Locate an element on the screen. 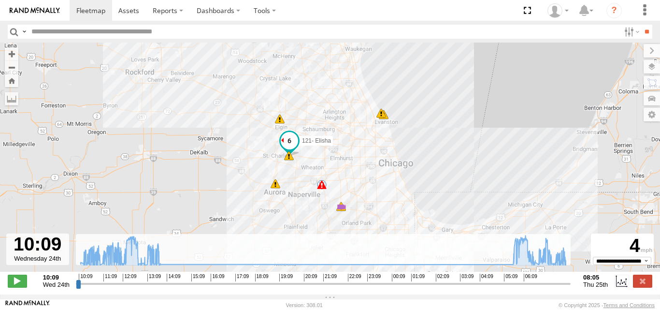 This screenshot has height=310, width=660. label: Map Settings is located at coordinates (652, 115).